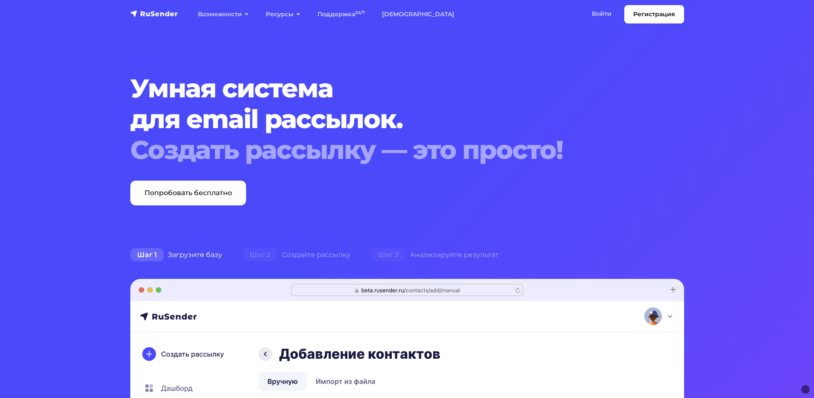  What do you see at coordinates (435, 255) in the screenshot?
I see `div: Анализируйте результат` at bounding box center [435, 255].